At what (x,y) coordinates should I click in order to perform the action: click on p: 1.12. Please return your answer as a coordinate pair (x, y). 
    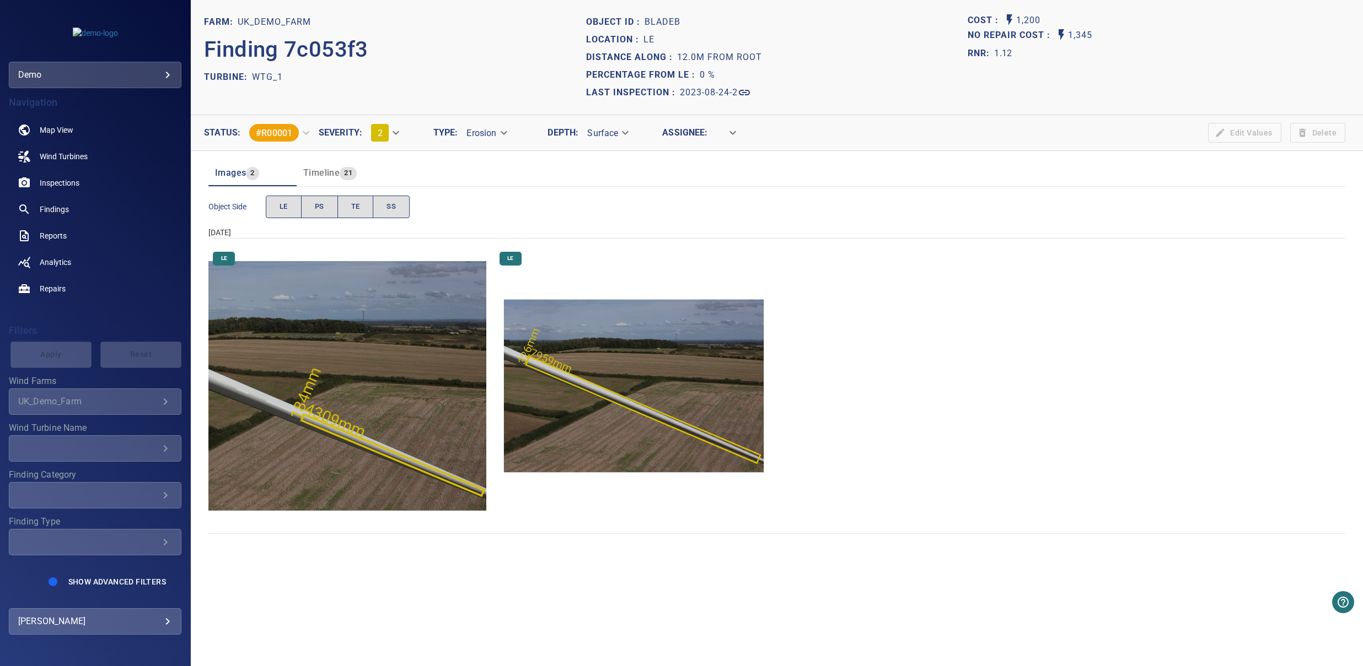
    Looking at the image, I should click on (1003, 53).